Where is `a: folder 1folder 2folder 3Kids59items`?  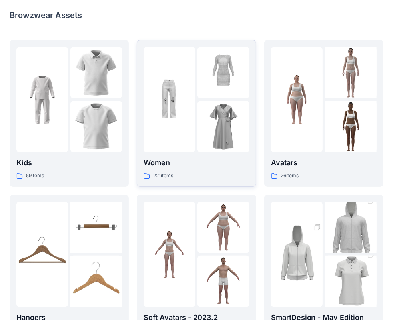
a: folder 1folder 2folder 3Kids59items is located at coordinates (69, 113).